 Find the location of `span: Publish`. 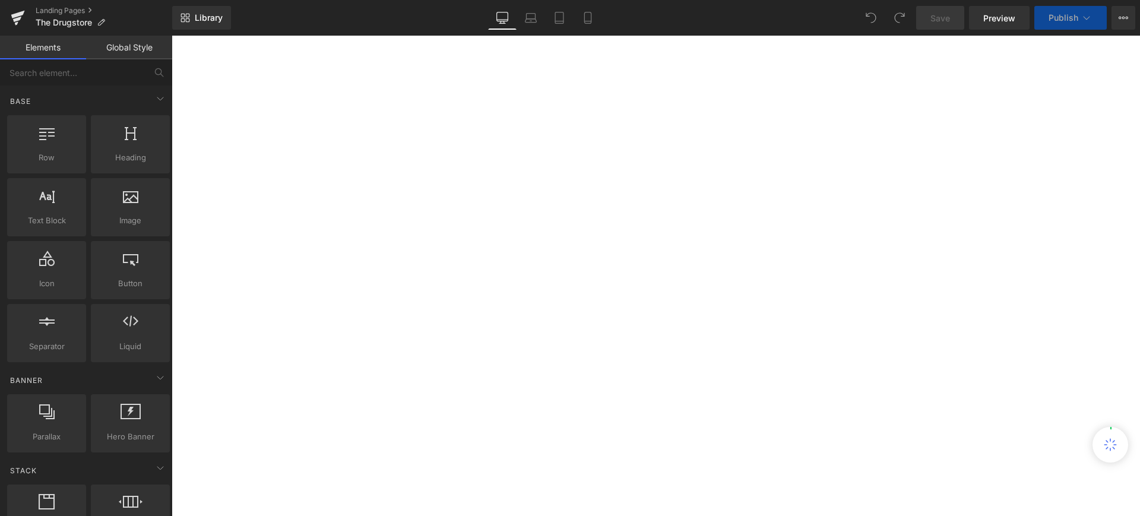

span: Publish is located at coordinates (1064, 18).